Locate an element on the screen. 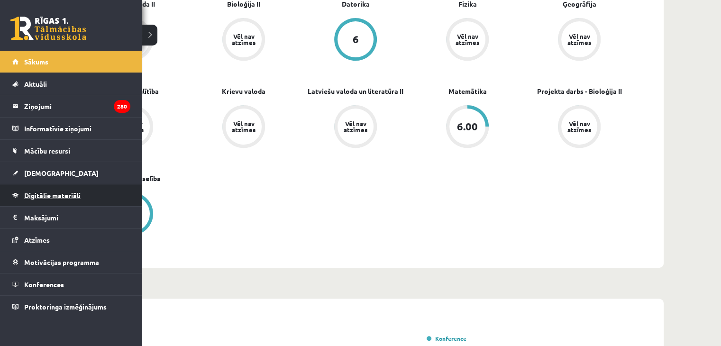  legend: Ziņojumi is located at coordinates (77, 106).